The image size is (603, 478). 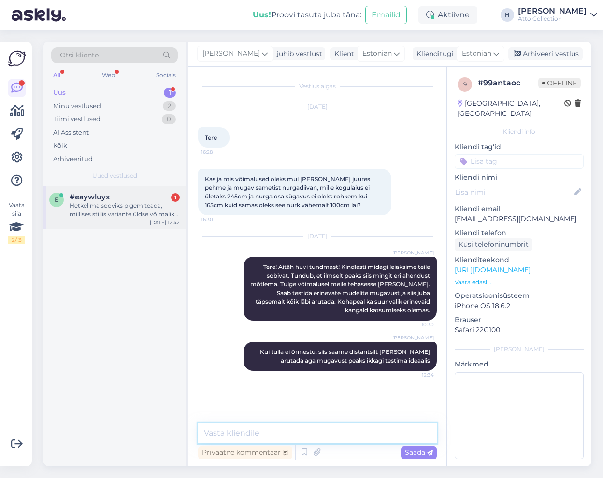 What do you see at coordinates (341, 288) in the screenshot?
I see `span: Tere! Aitäh huvi tundmast! Kindlasti midagi leiaksime teile sobivat. Tundub, et ilmselt peaks sii...` at bounding box center [341, 288].